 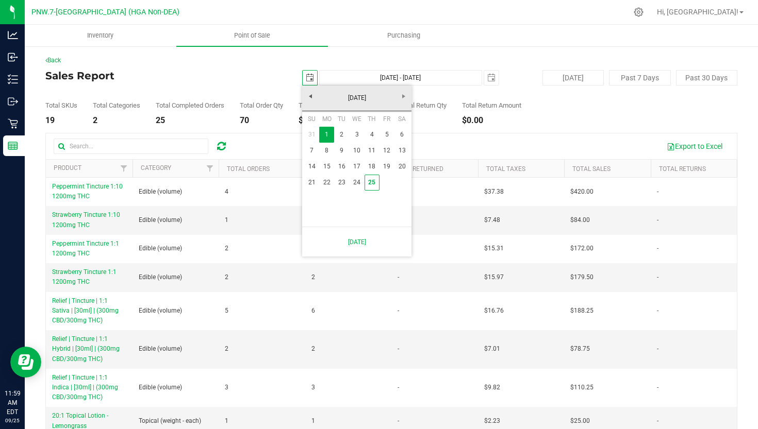 What do you see at coordinates (311, 119) in the screenshot?
I see `th: Sunday` at bounding box center [311, 119].